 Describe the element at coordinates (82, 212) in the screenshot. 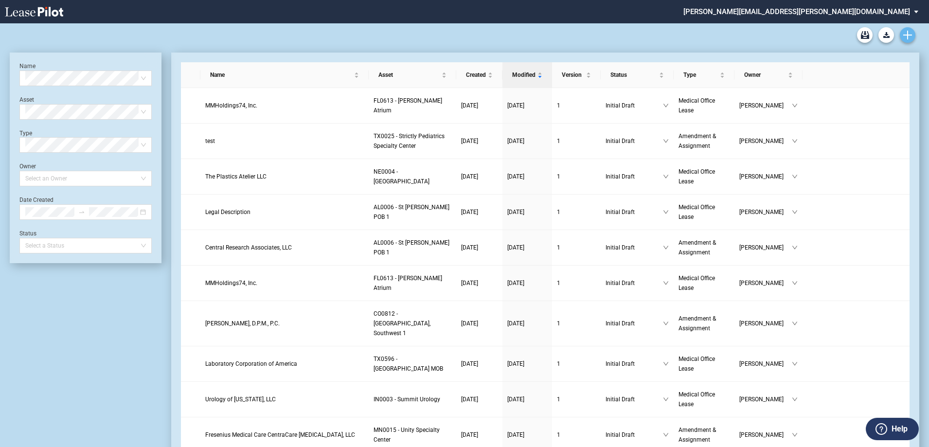

I see `span: to` at that location.